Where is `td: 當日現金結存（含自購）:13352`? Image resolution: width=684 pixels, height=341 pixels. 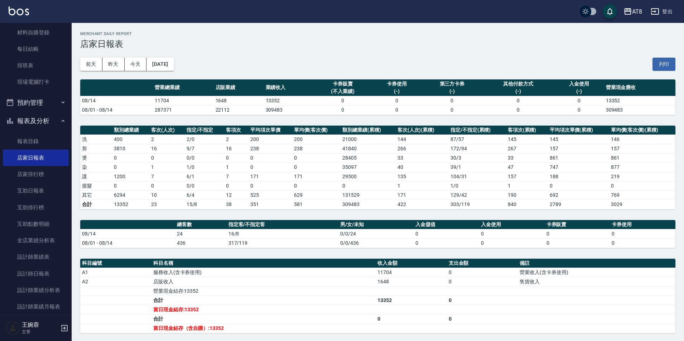
td: 當日現金結存（含自購）:13352 is located at coordinates (264, 328).